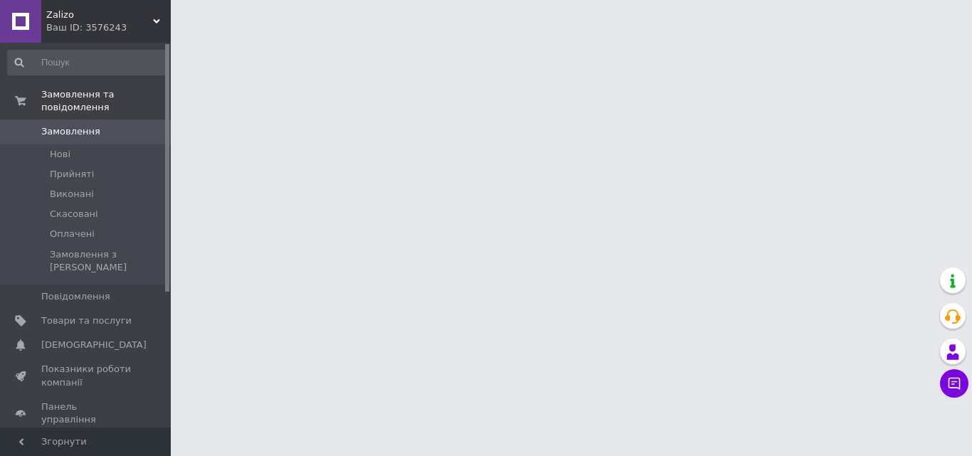 The width and height of the screenshot is (972, 456). Describe the element at coordinates (60, 154) in the screenshot. I see `span: Нові` at that location.